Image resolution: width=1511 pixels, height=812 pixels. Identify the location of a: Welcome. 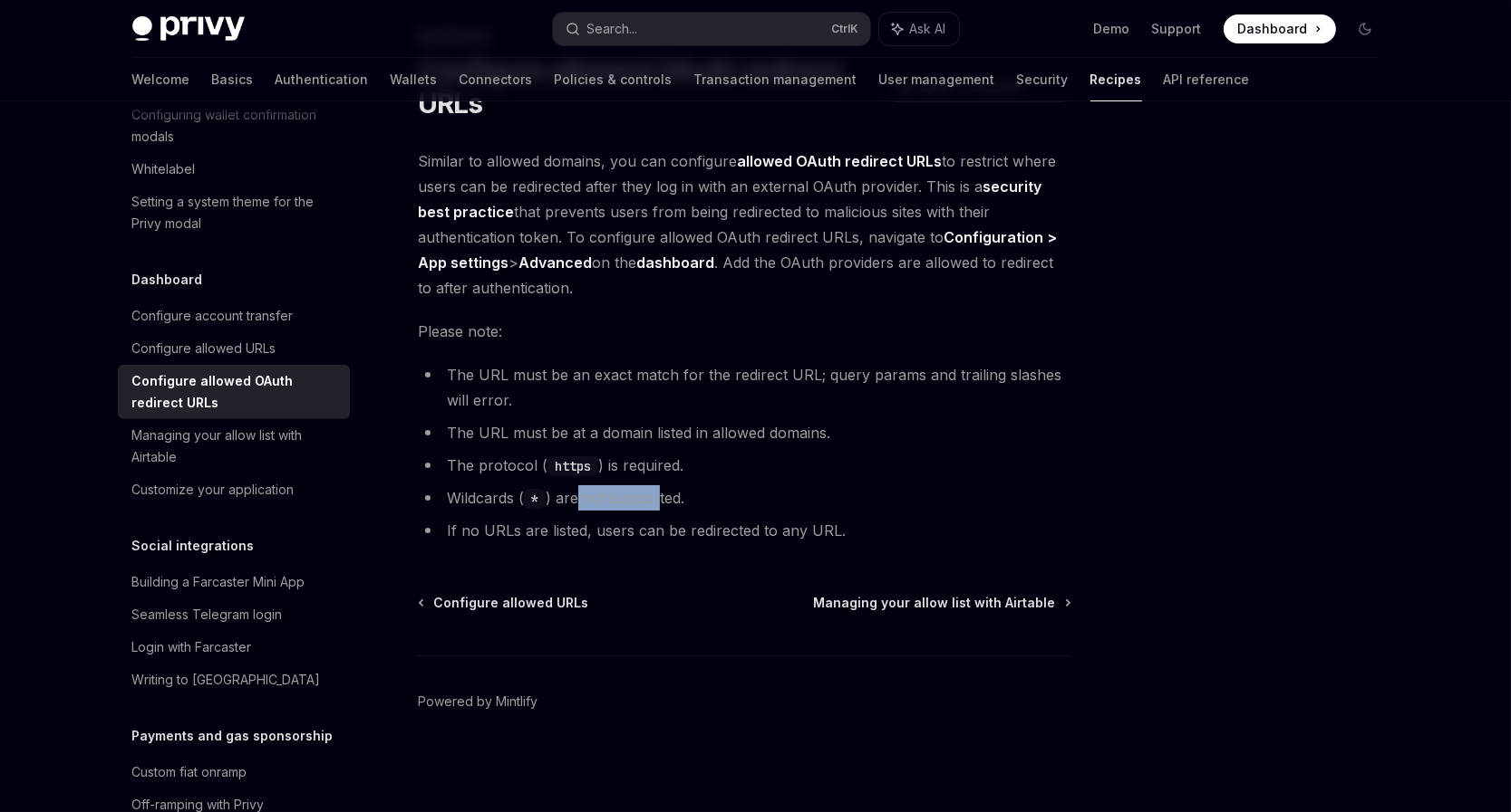
(161, 80).